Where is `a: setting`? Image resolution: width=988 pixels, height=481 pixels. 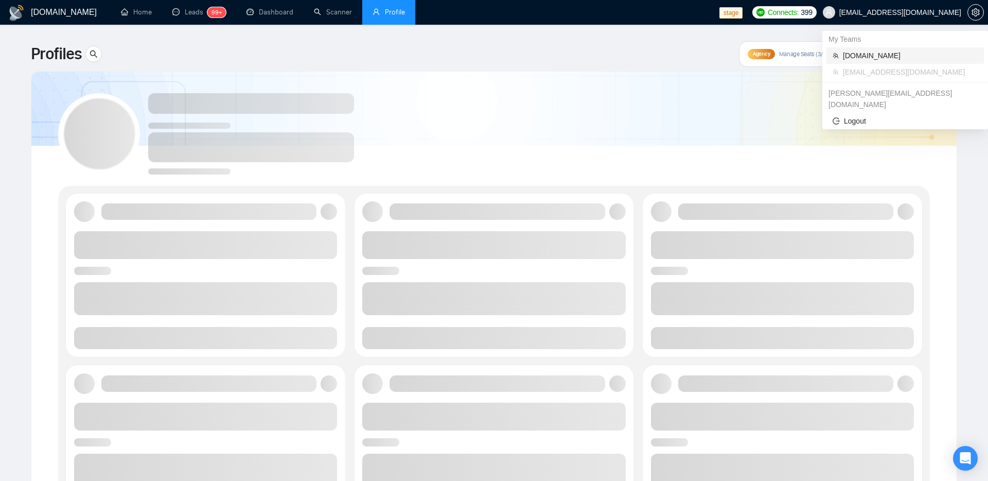 a: setting is located at coordinates (976, 12).